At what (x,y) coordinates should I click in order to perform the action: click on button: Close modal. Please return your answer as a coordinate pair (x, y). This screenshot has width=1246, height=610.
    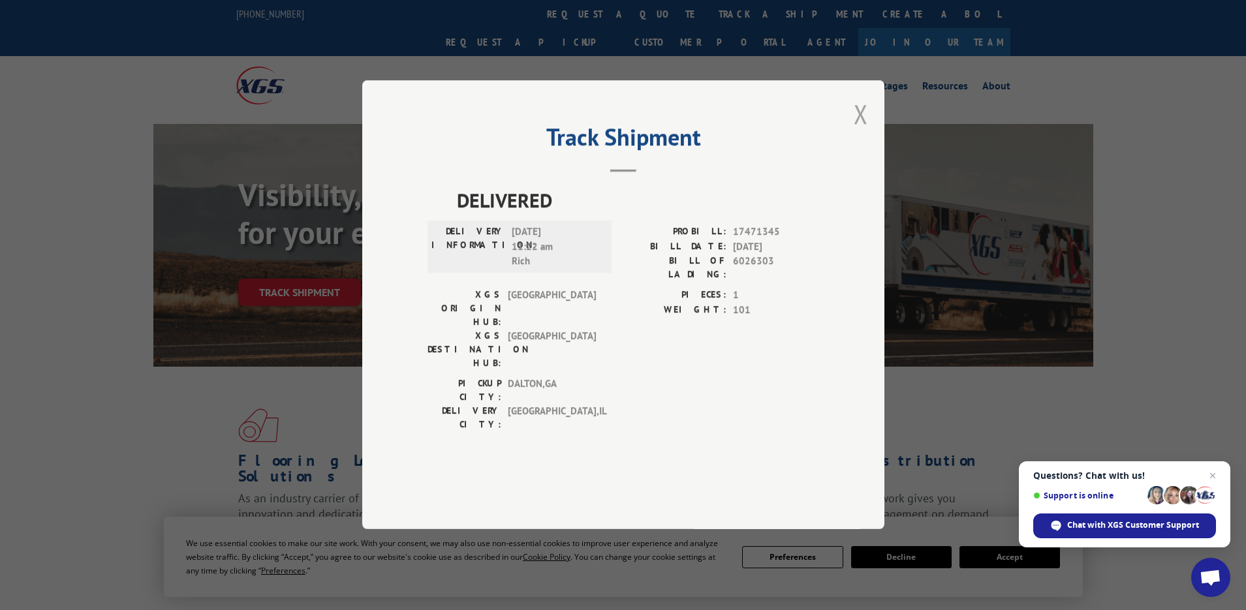
    Looking at the image, I should click on (861, 114).